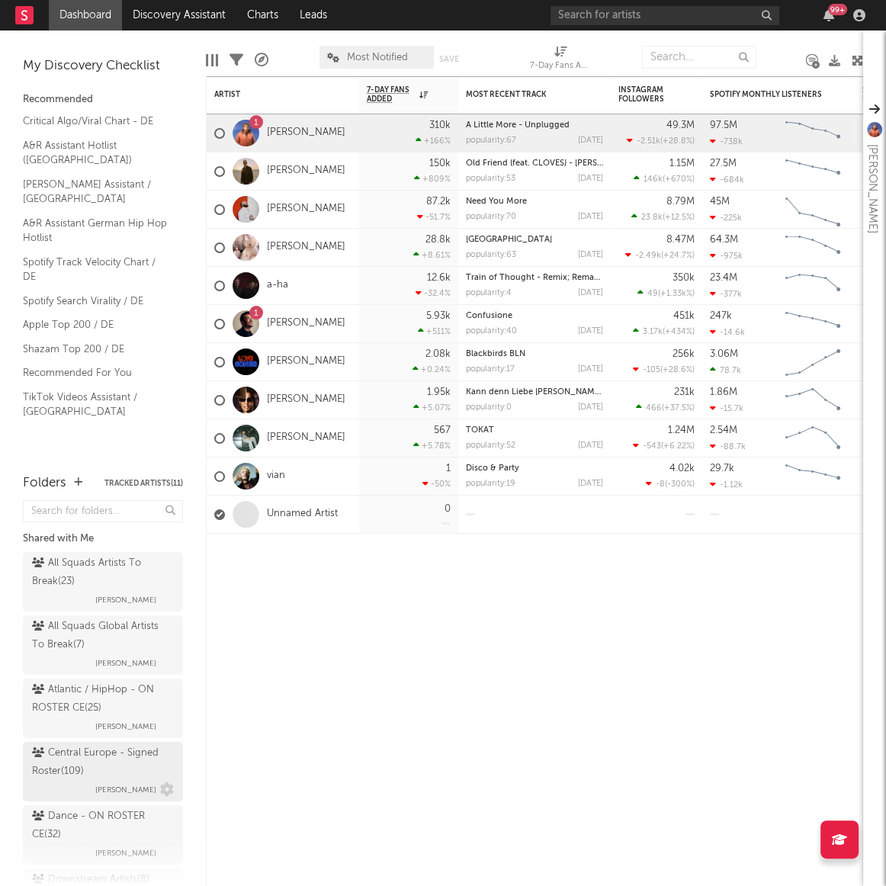 The width and height of the screenshot is (886, 886). What do you see at coordinates (432, 255) in the screenshot?
I see `div: +8.61 %` at bounding box center [432, 255].